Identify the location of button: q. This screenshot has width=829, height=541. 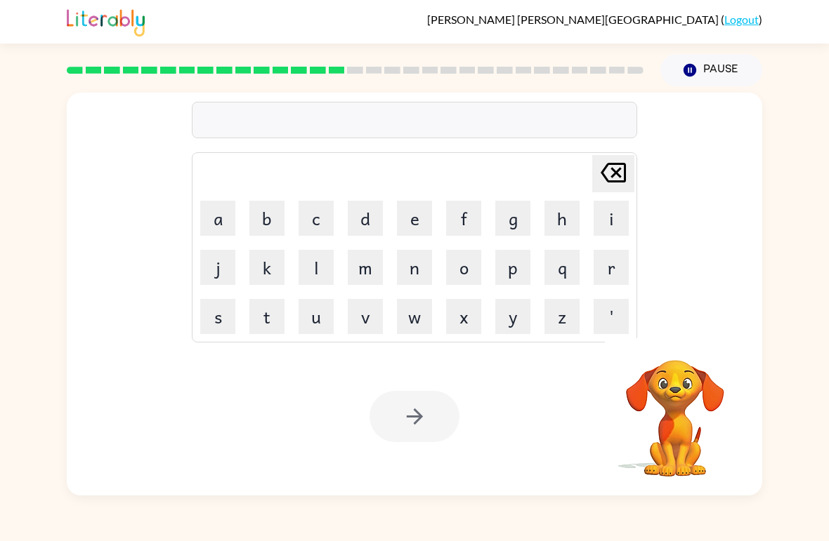
(562, 268).